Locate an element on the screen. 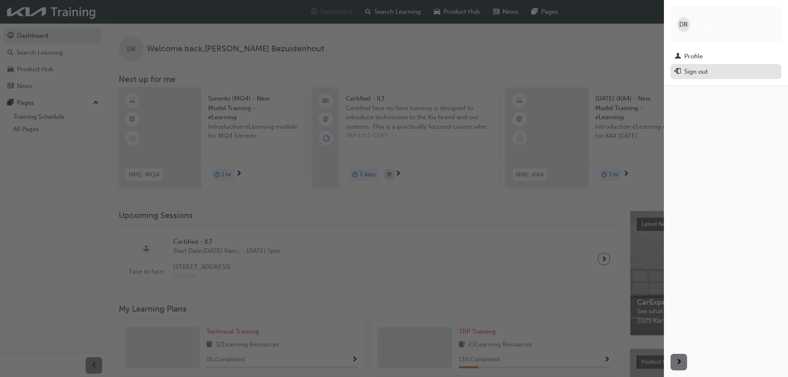 This screenshot has height=377, width=788. span: exit-icon is located at coordinates (678, 72).